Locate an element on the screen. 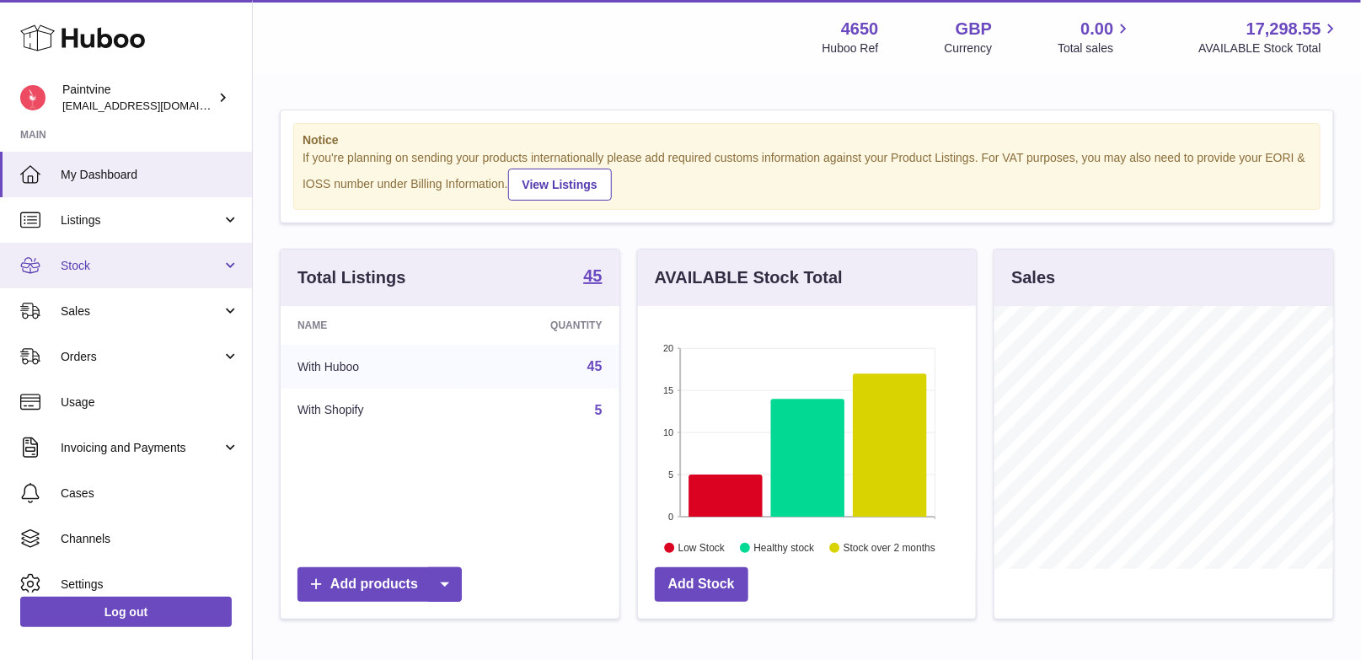 This screenshot has height=660, width=1361. a: Log out is located at coordinates (126, 612).